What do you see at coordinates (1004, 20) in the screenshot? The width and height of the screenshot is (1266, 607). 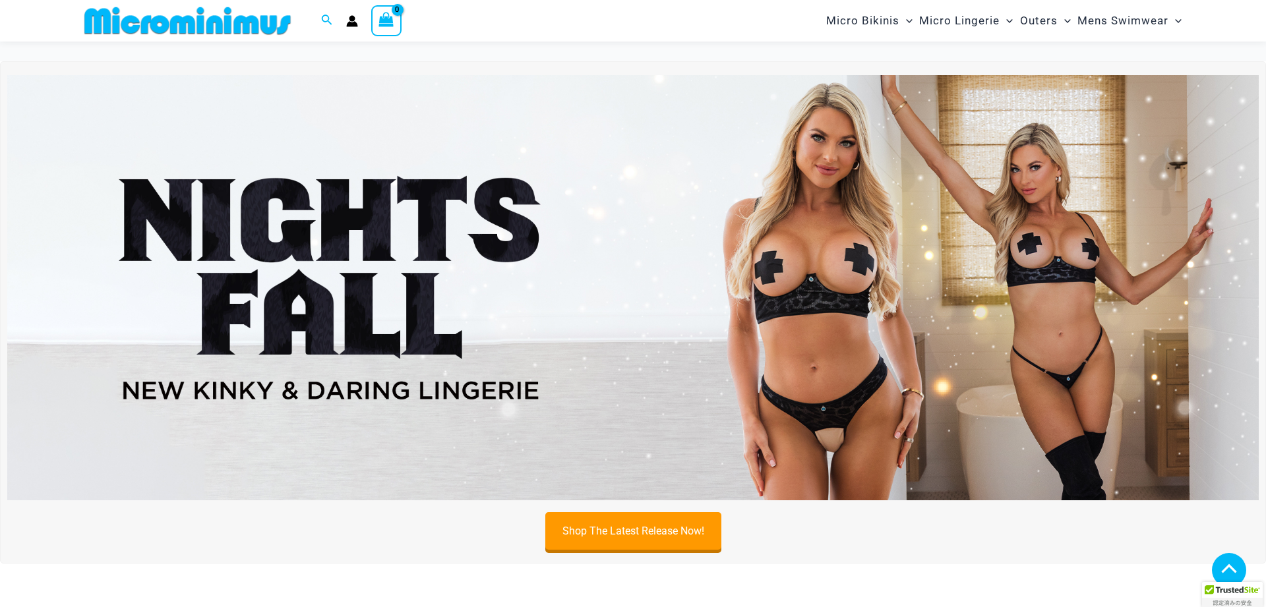 I see `nav: Site Navigation` at bounding box center [1004, 20].